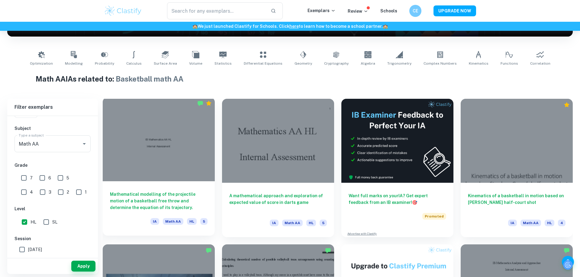 The image size is (580, 277). I want to click on span: Surface Area, so click(165, 63).